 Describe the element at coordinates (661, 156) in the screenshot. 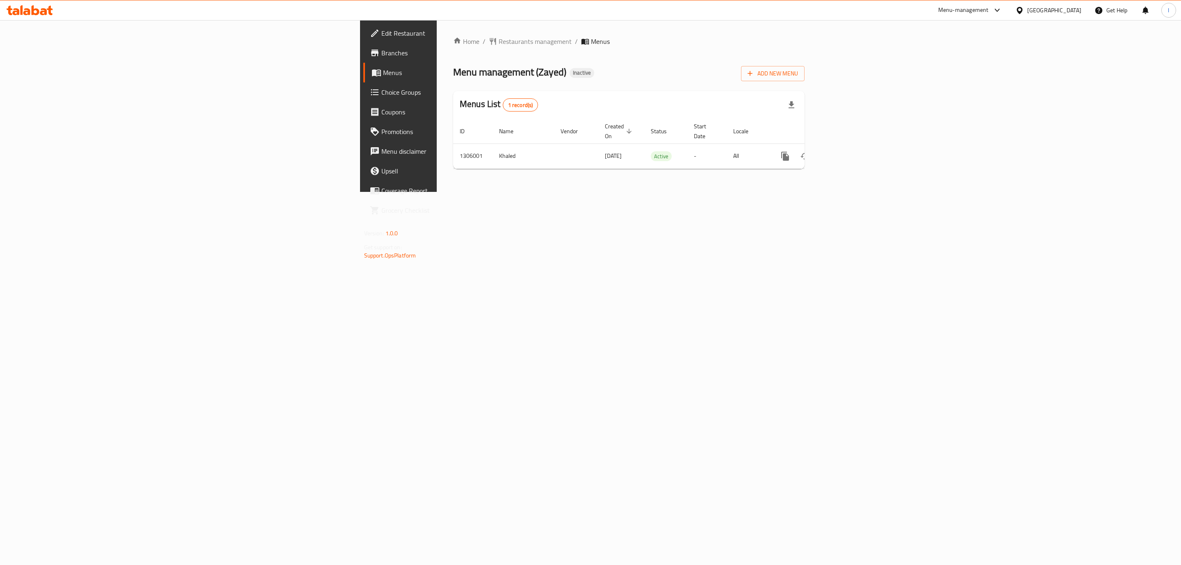

I see `span: Active` at that location.